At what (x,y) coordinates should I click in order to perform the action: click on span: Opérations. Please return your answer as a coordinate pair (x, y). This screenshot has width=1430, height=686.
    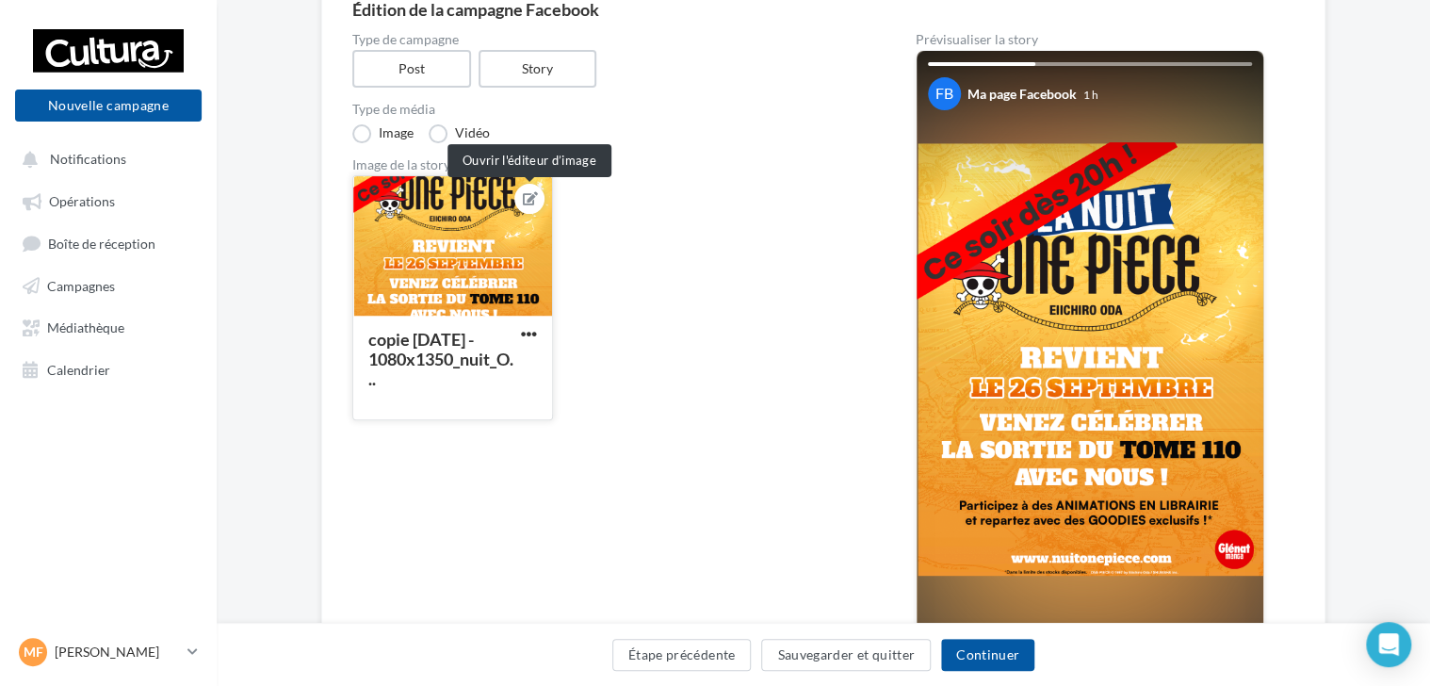
    Looking at the image, I should click on (82, 201).